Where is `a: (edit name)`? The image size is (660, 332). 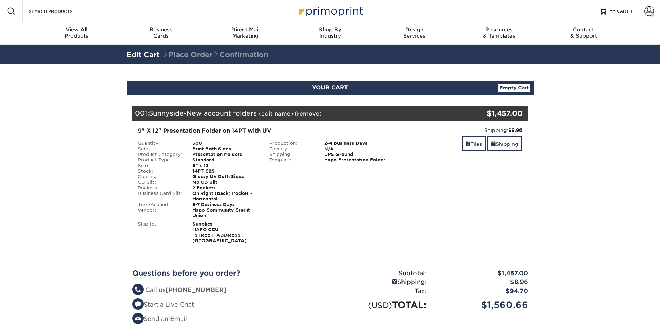
a: (edit name) is located at coordinates (276, 113).